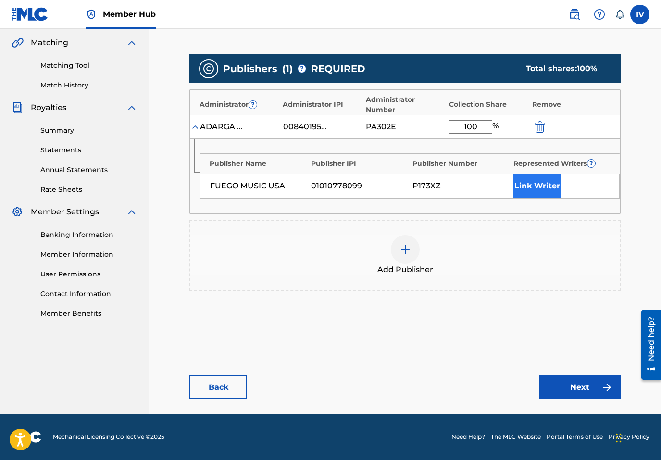 This screenshot has width=661, height=460. I want to click on img: add, so click(405, 249).